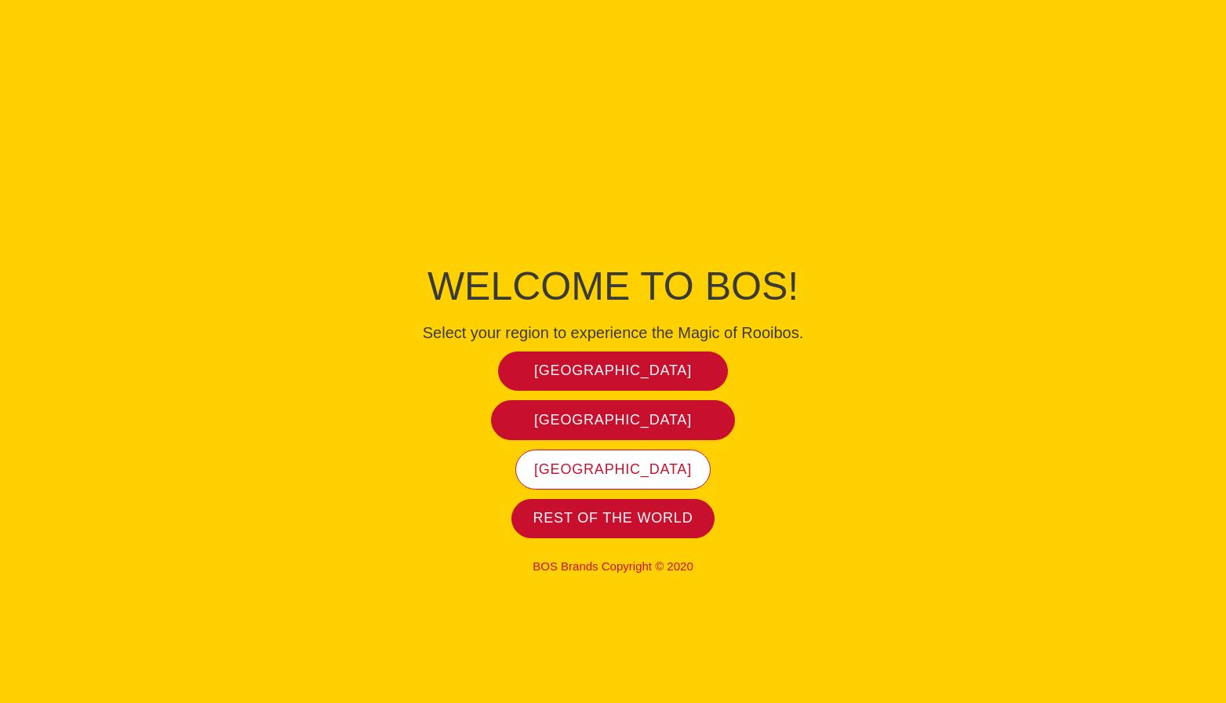 The width and height of the screenshot is (1226, 703). I want to click on h1: Welcome to BOS!, so click(613, 286).